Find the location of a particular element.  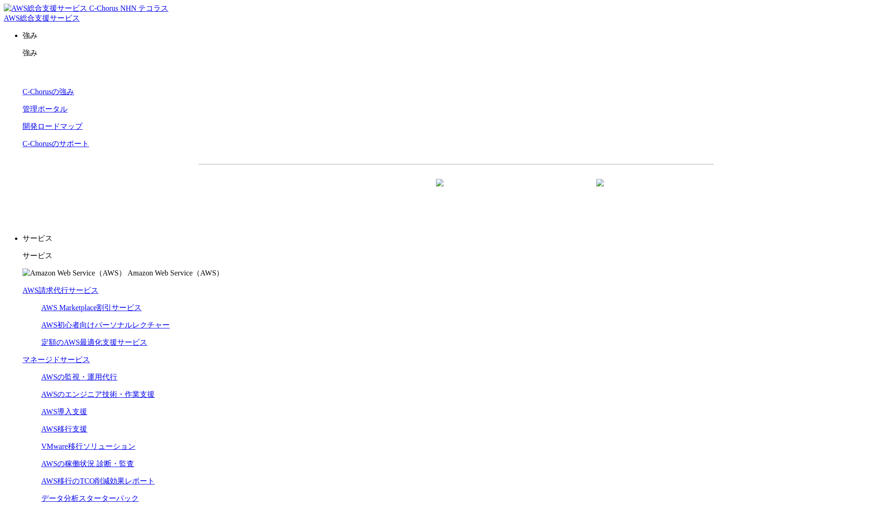

span: Amazon Web Service（AWS） is located at coordinates (175, 273).